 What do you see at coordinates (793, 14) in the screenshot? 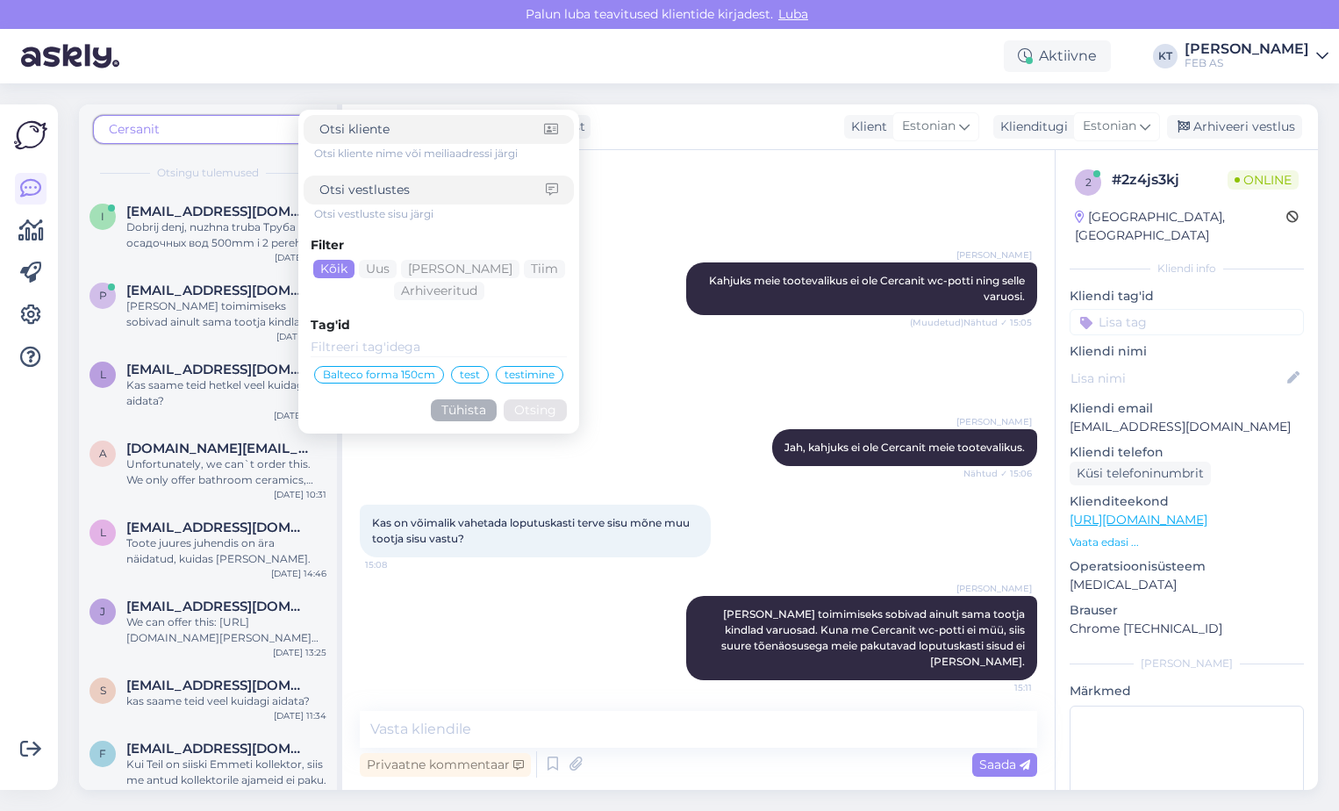
I see `span: Luba` at bounding box center [793, 14].